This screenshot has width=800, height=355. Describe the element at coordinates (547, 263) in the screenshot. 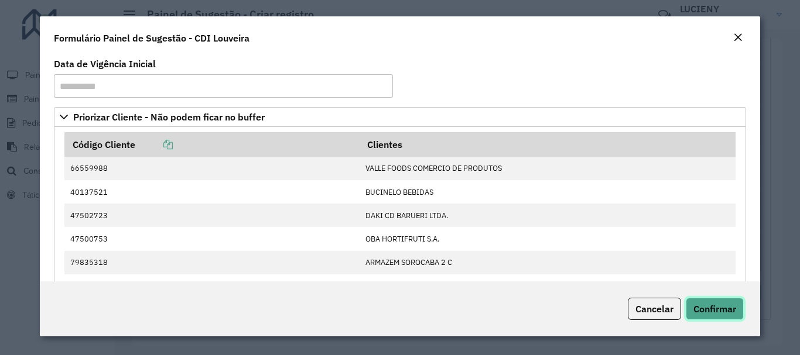

I see `td: ARMAZEM SOROCABA 2 C` at that location.